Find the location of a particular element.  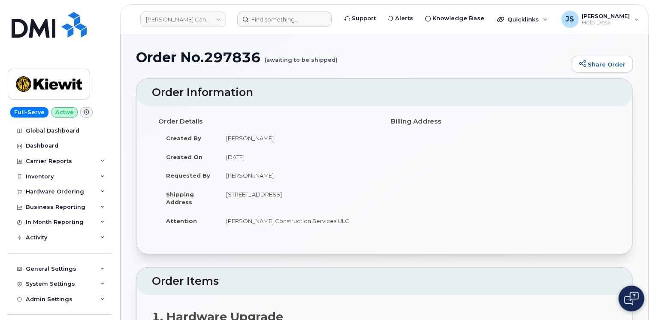

strong: Shipping Address is located at coordinates (180, 198).